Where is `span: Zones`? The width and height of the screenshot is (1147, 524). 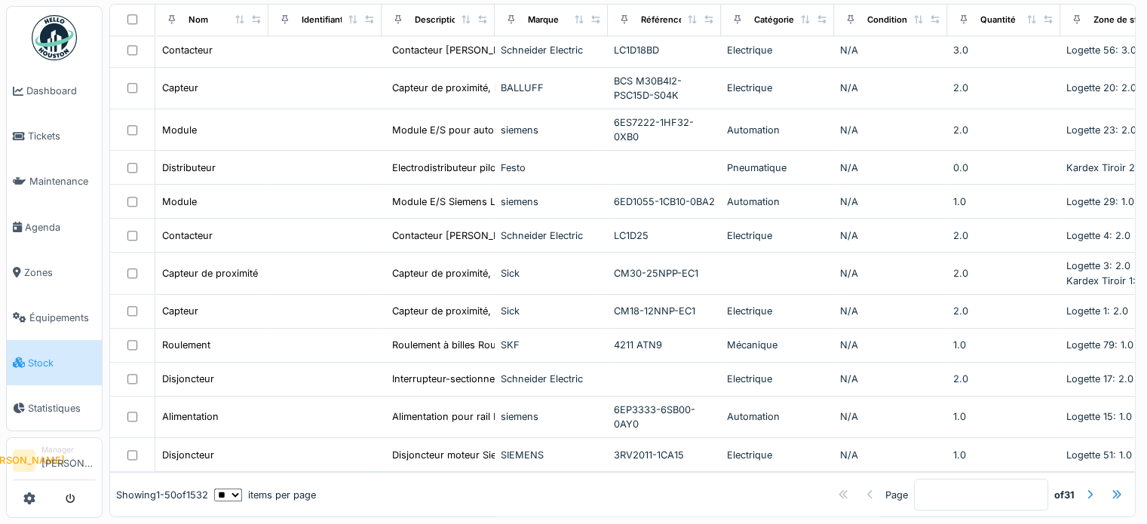 span: Zones is located at coordinates (60, 272).